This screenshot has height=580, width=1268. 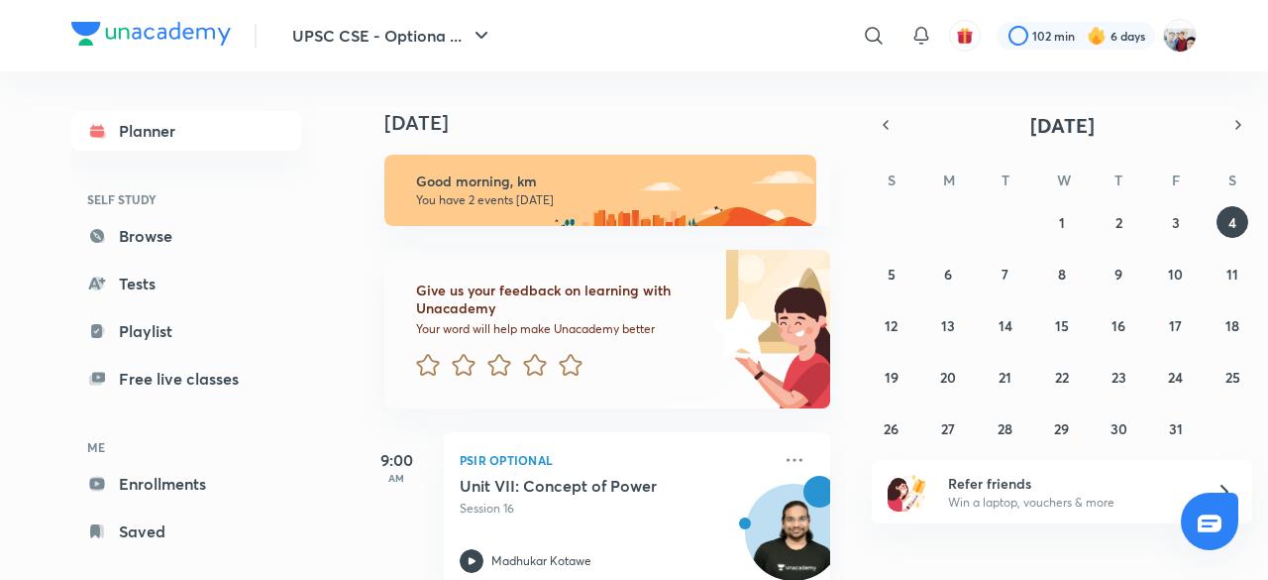 I want to click on h5: 9:00, so click(x=396, y=460).